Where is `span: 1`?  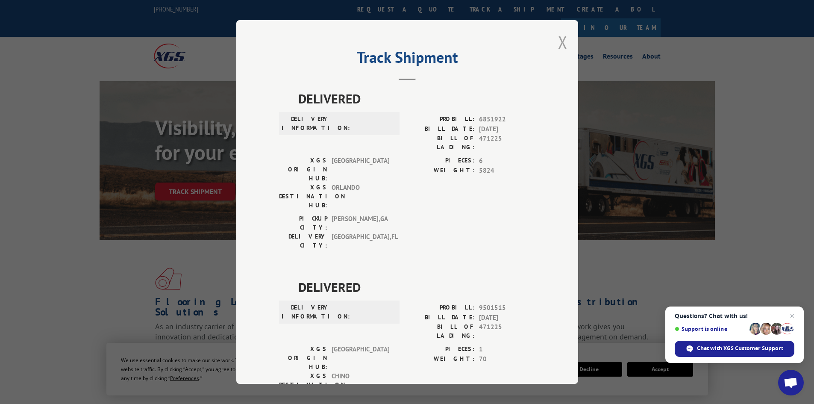 span: 1 is located at coordinates (507, 349).